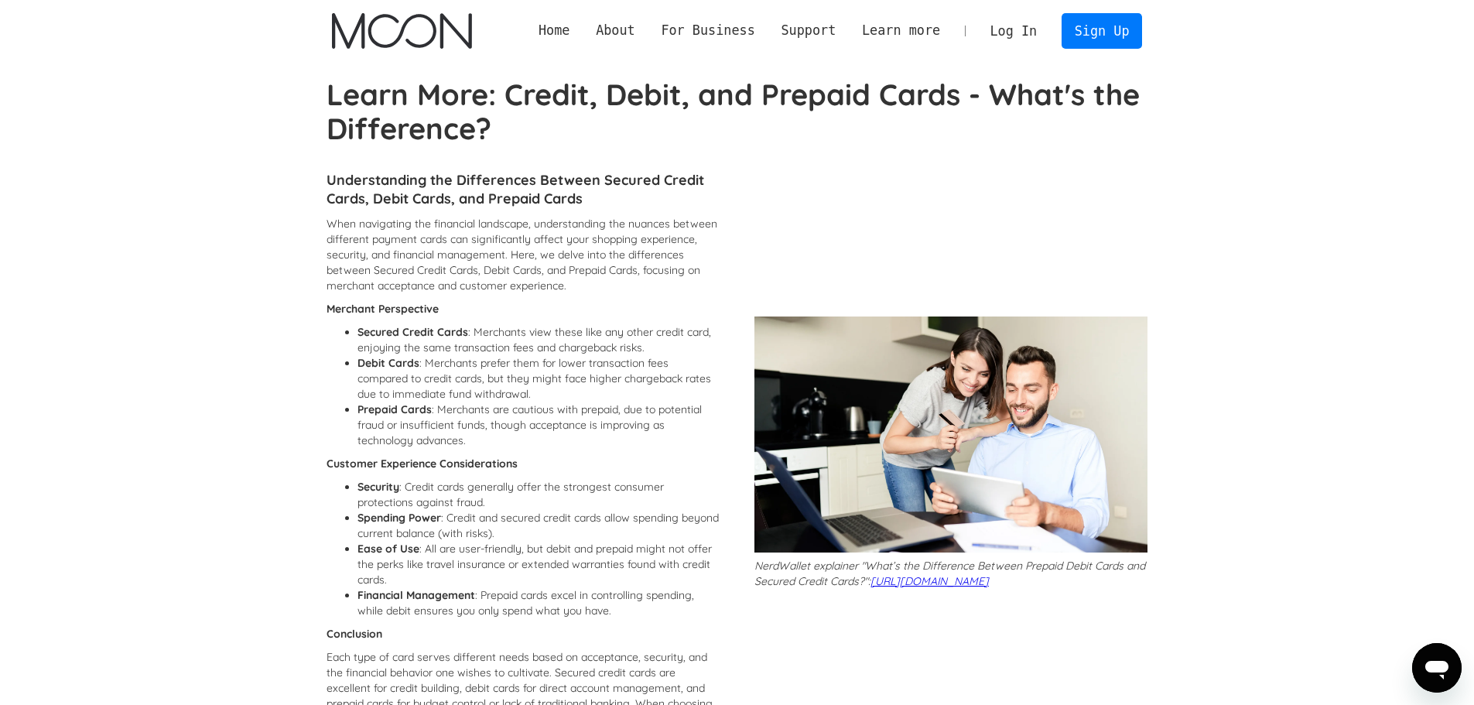  I want to click on strong: Security, so click(378, 487).